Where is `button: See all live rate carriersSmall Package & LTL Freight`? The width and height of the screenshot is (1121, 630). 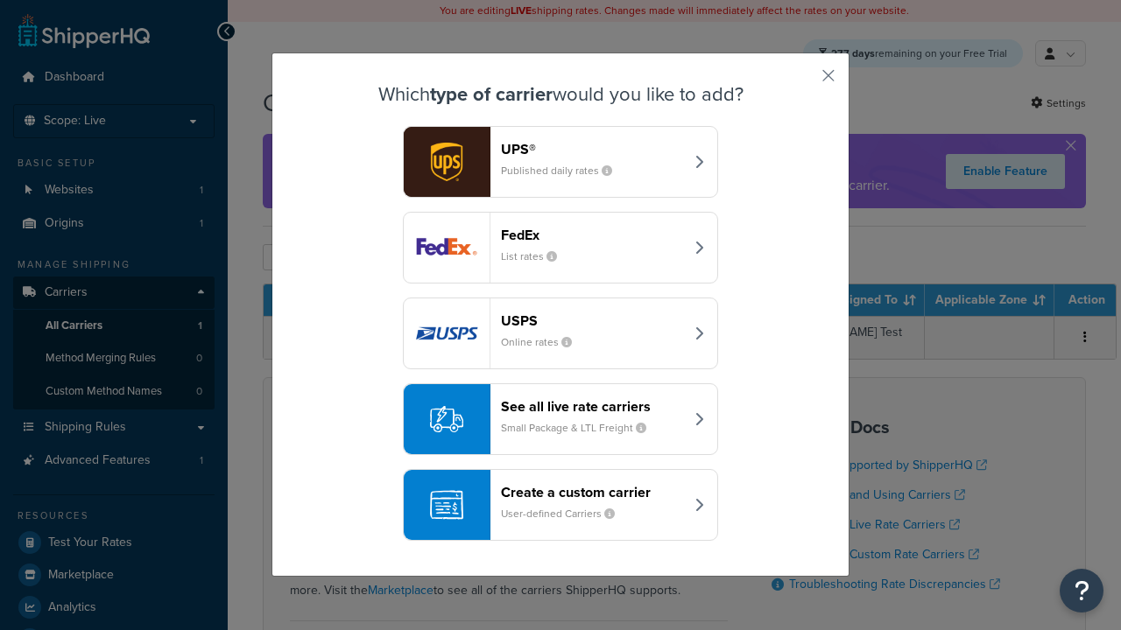 button: See all live rate carriersSmall Package & LTL Freight is located at coordinates (560, 419).